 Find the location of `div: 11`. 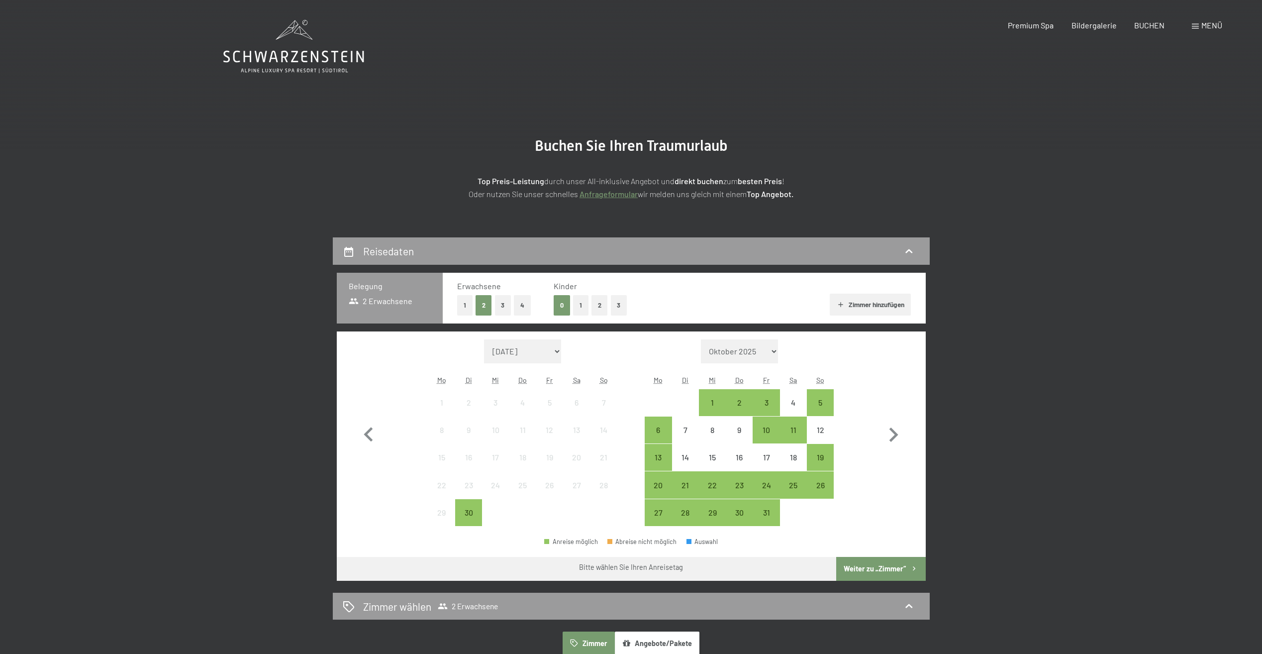

div: 11 is located at coordinates (794, 438).